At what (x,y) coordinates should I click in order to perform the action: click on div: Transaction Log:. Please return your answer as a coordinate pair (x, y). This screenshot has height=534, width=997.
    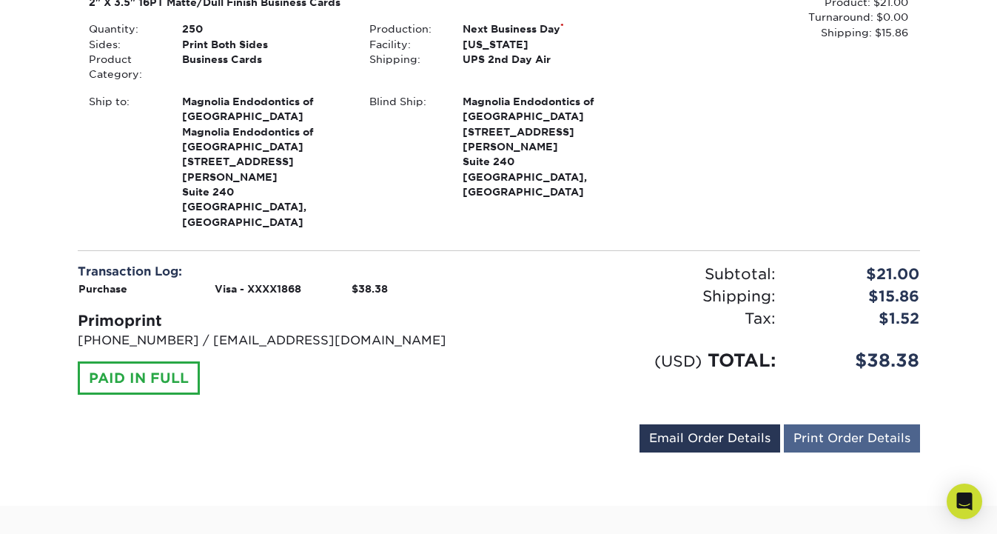
    Looking at the image, I should click on (283, 272).